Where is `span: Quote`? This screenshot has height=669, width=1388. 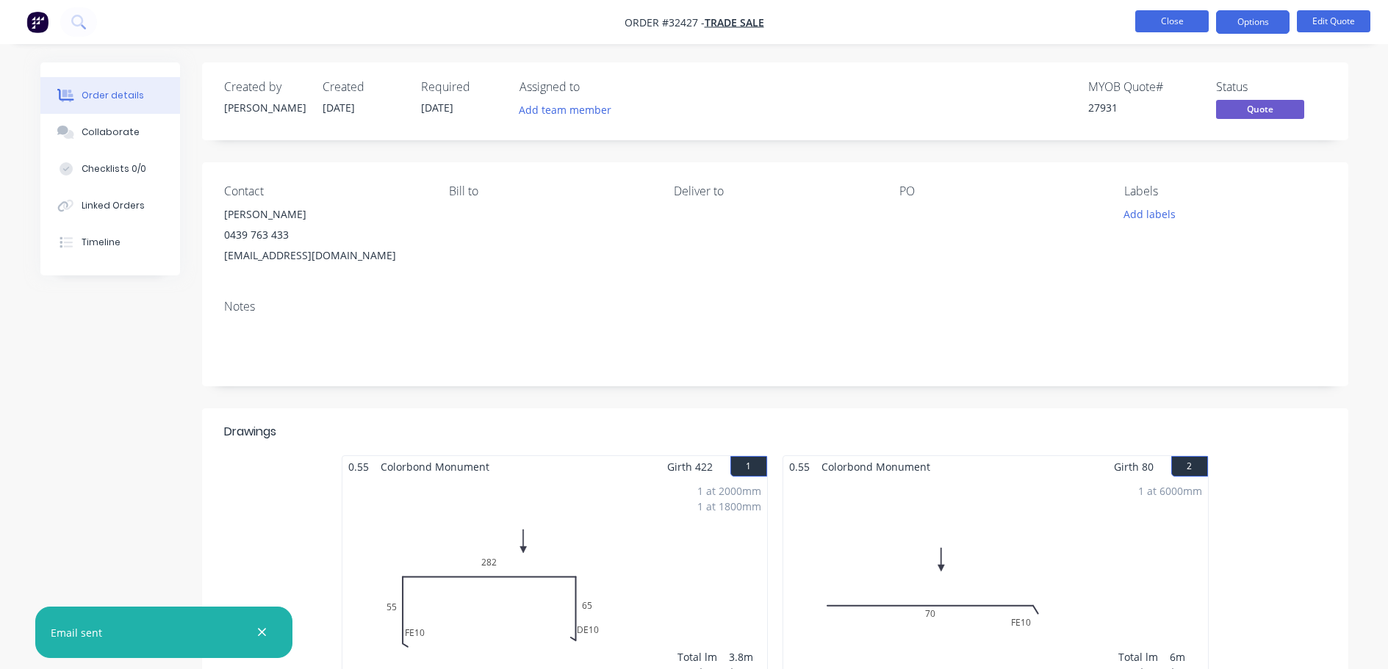 span: Quote is located at coordinates (1260, 109).